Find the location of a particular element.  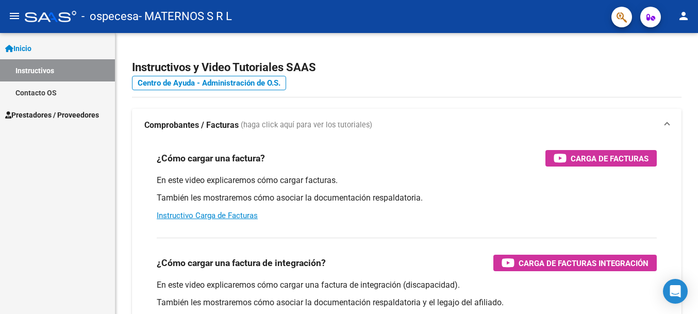

span: (haga click aquí para ver los tutoriales) is located at coordinates (306, 125).